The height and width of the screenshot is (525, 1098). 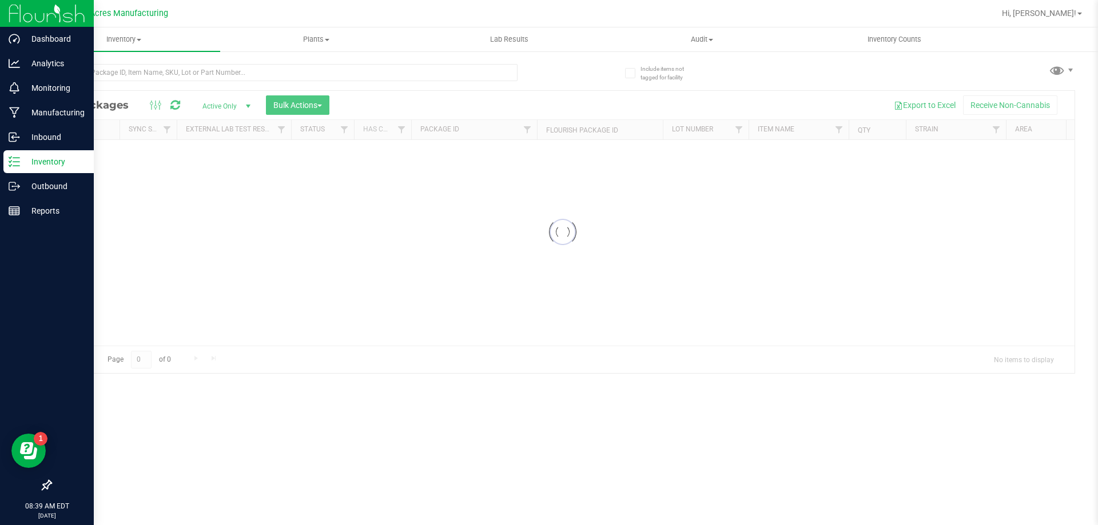 I want to click on inline-svg: Monitoring, so click(x=14, y=88).